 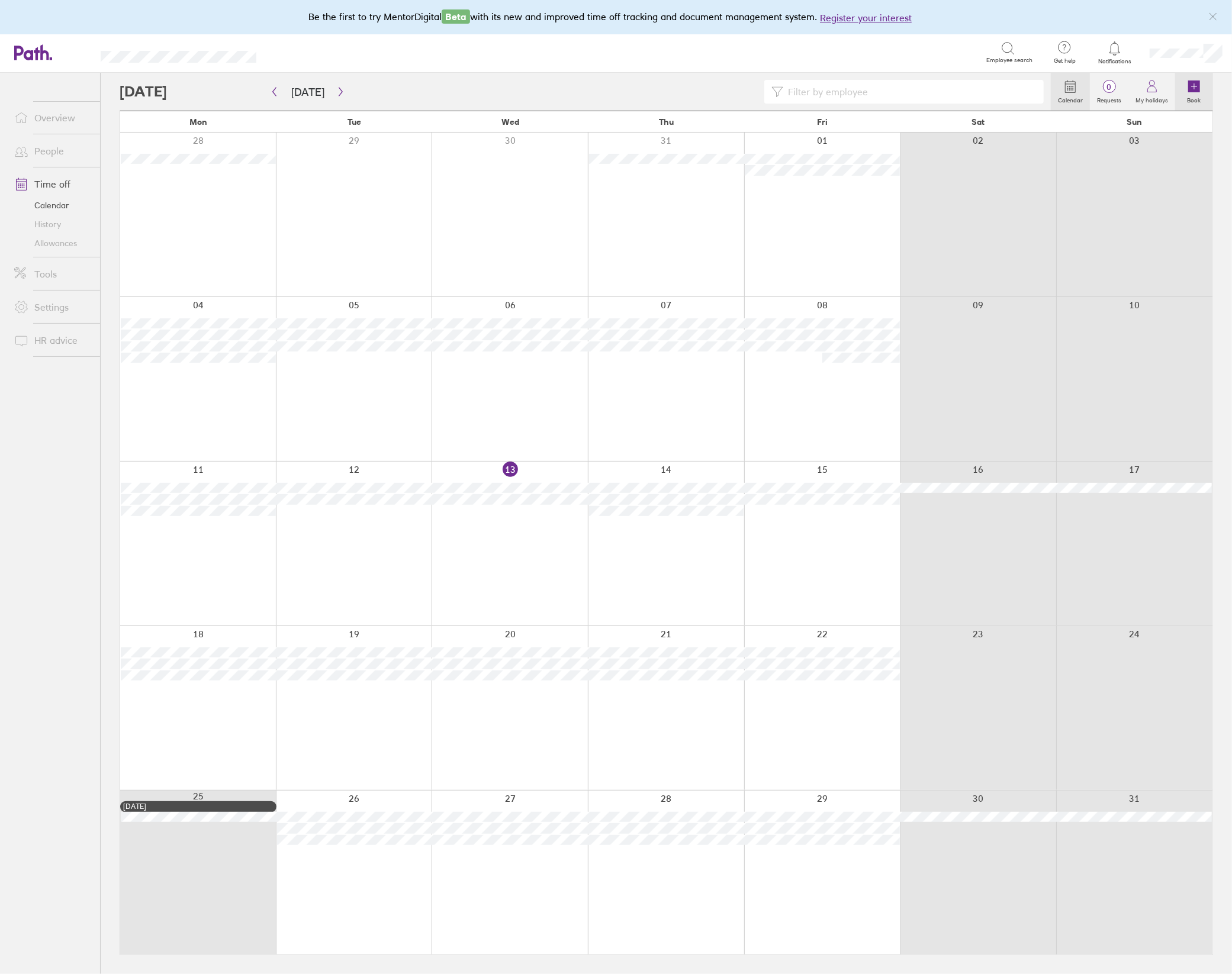 What do you see at coordinates (52, 151) in the screenshot?
I see `a: People` at bounding box center [52, 151].